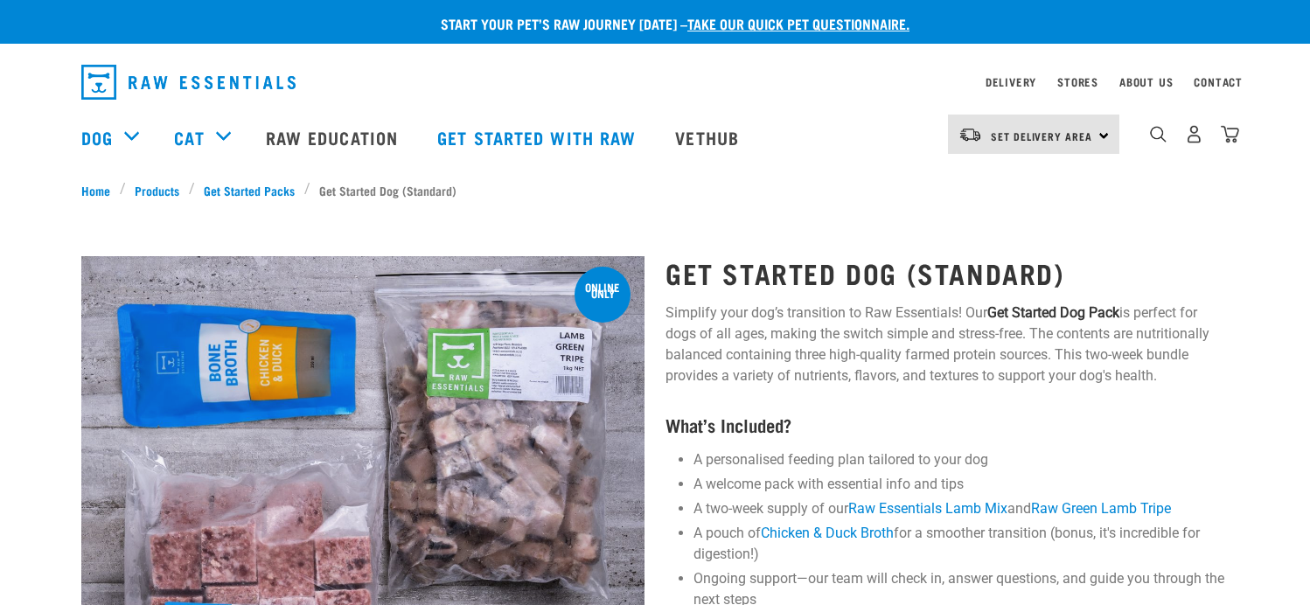 Image resolution: width=1310 pixels, height=605 pixels. I want to click on a: Home, so click(101, 190).